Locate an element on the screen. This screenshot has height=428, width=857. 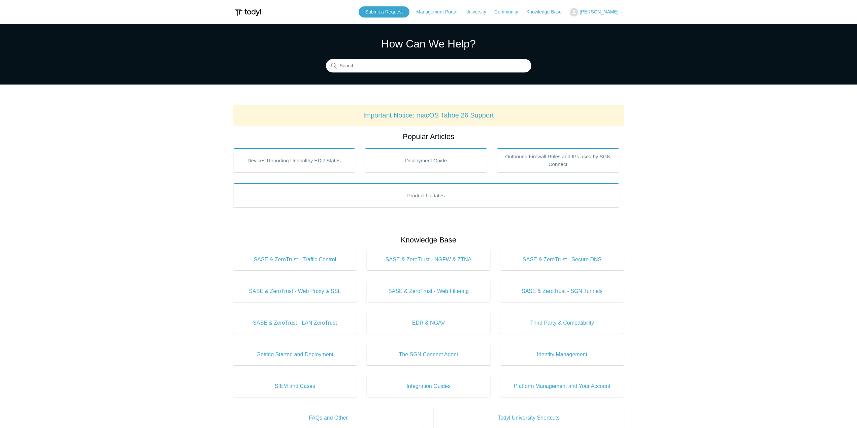
a: SASE & ZeroTrust - SGN Tunnels is located at coordinates (562, 291).